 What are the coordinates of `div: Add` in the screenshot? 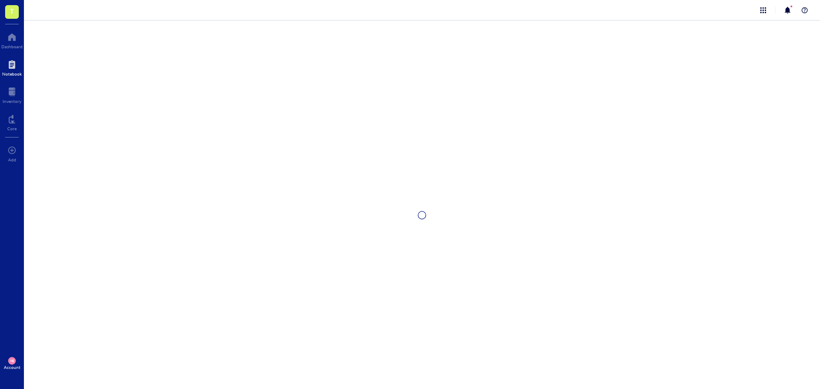 It's located at (12, 160).